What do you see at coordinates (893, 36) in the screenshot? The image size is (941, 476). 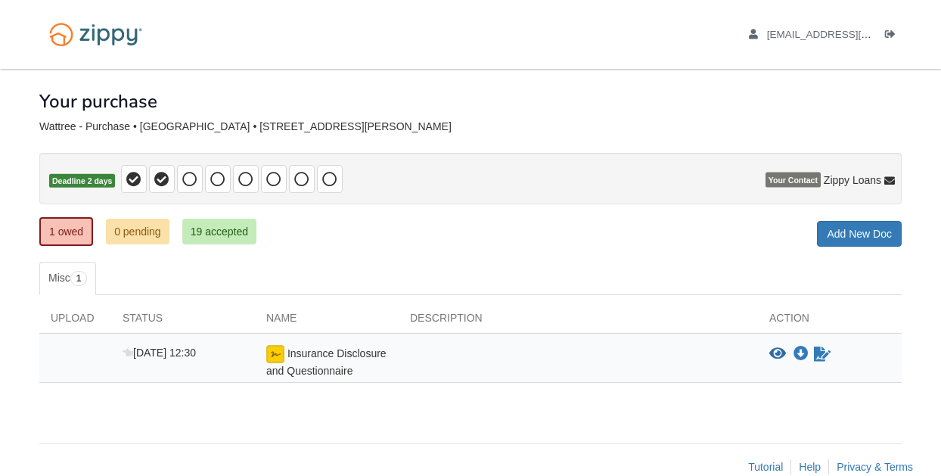 I see `a: Log out` at bounding box center [893, 36].